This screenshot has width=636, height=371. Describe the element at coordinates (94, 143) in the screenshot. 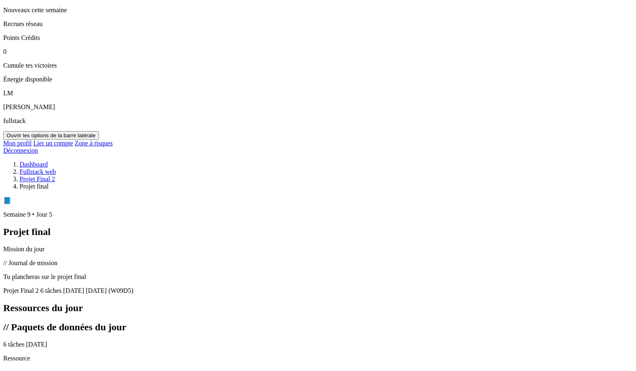

I see `a: Zone à risques` at that location.